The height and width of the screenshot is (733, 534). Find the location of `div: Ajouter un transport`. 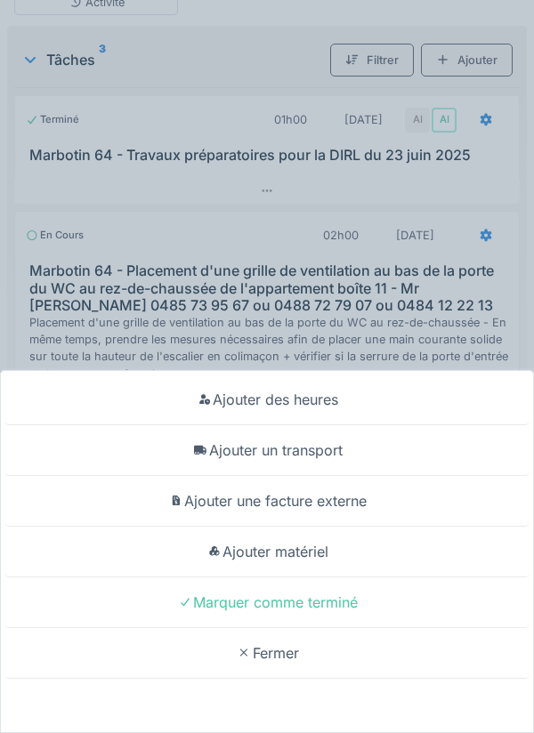

div: Ajouter un transport is located at coordinates (267, 450).